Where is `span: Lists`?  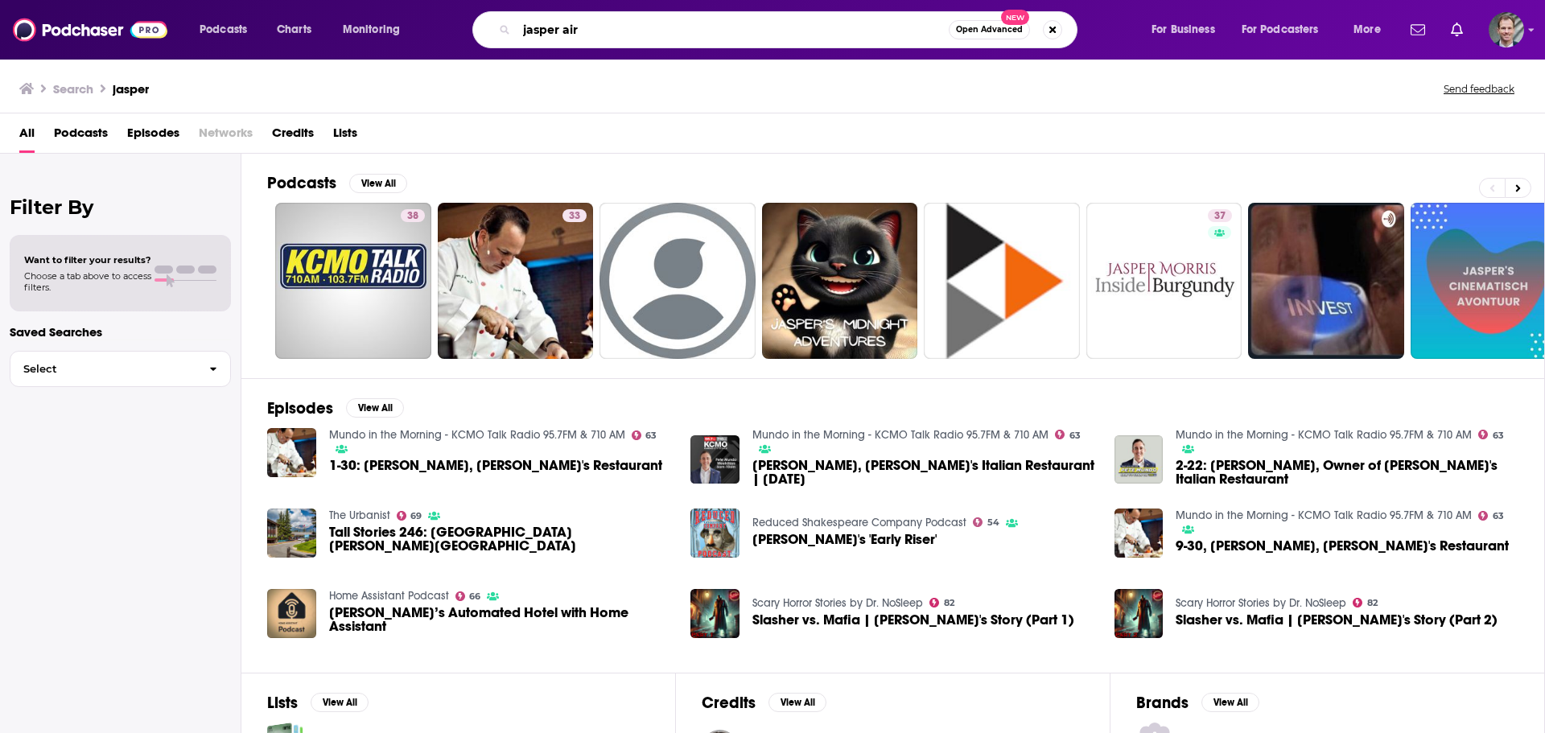
span: Lists is located at coordinates (345, 136).